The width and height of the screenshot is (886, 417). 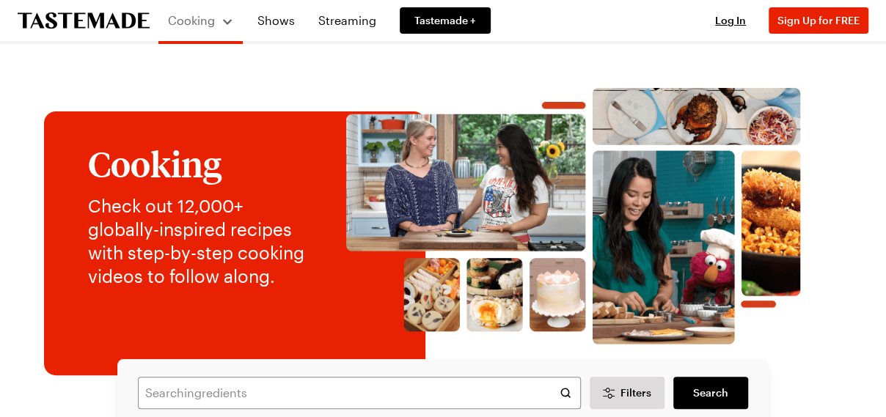 I want to click on span: Log In, so click(x=730, y=20).